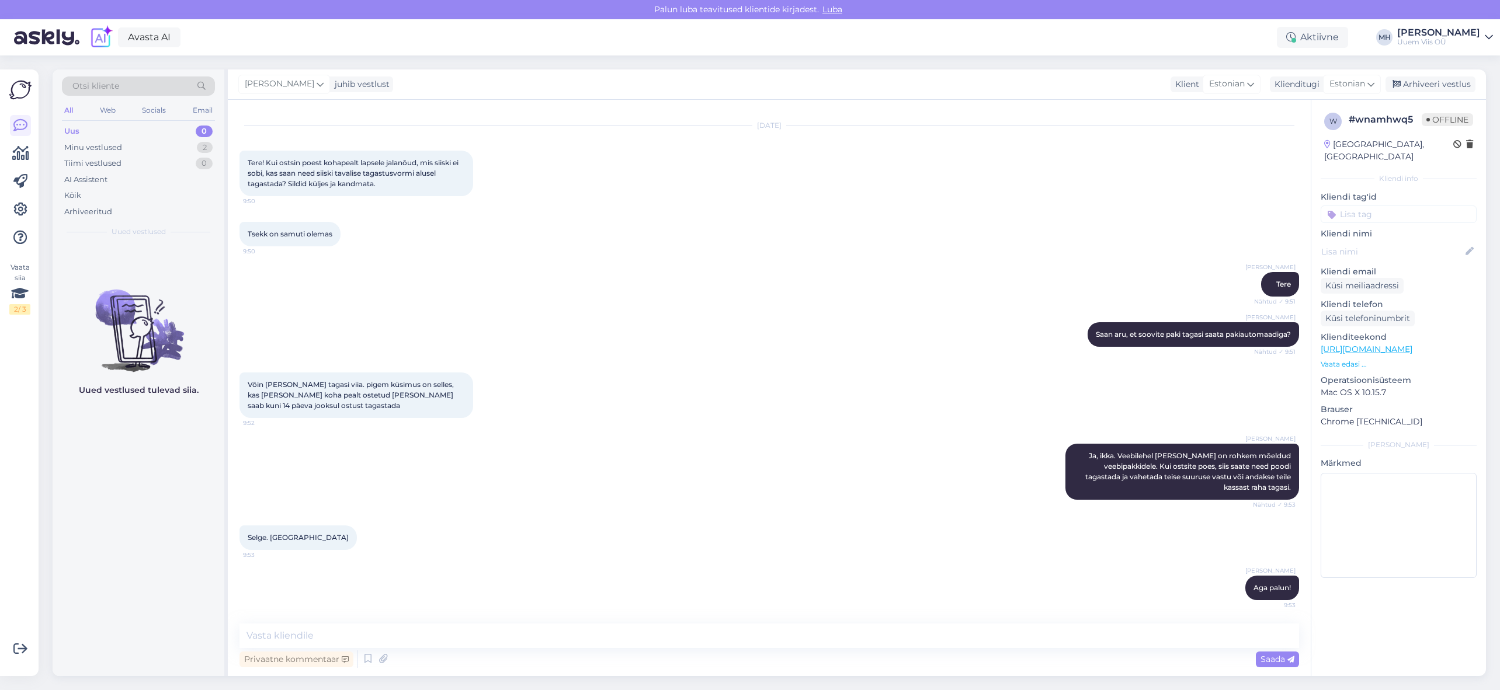 This screenshot has width=1500, height=690. Describe the element at coordinates (1277, 659) in the screenshot. I see `span: Saada` at that location.